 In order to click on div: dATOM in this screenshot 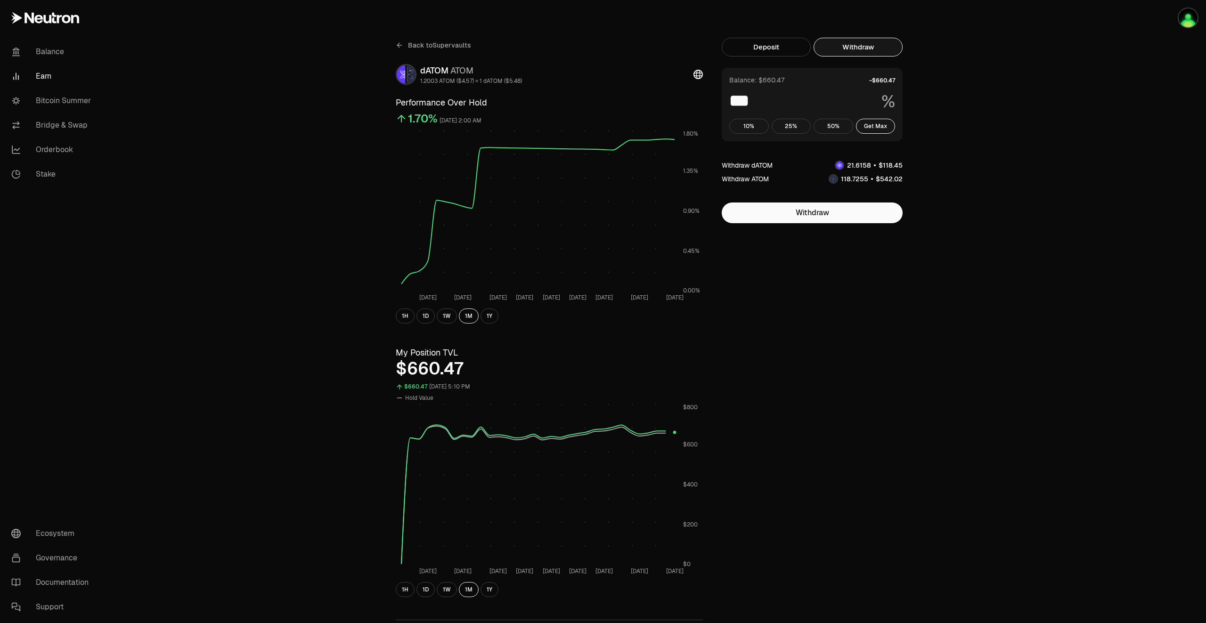, I will do `click(471, 71)`.